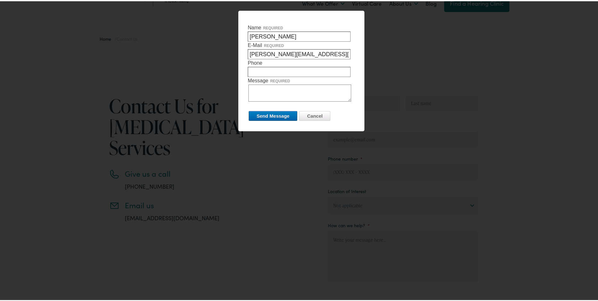 The image size is (598, 301). I want to click on input: E-Mailrequired, so click(299, 53).